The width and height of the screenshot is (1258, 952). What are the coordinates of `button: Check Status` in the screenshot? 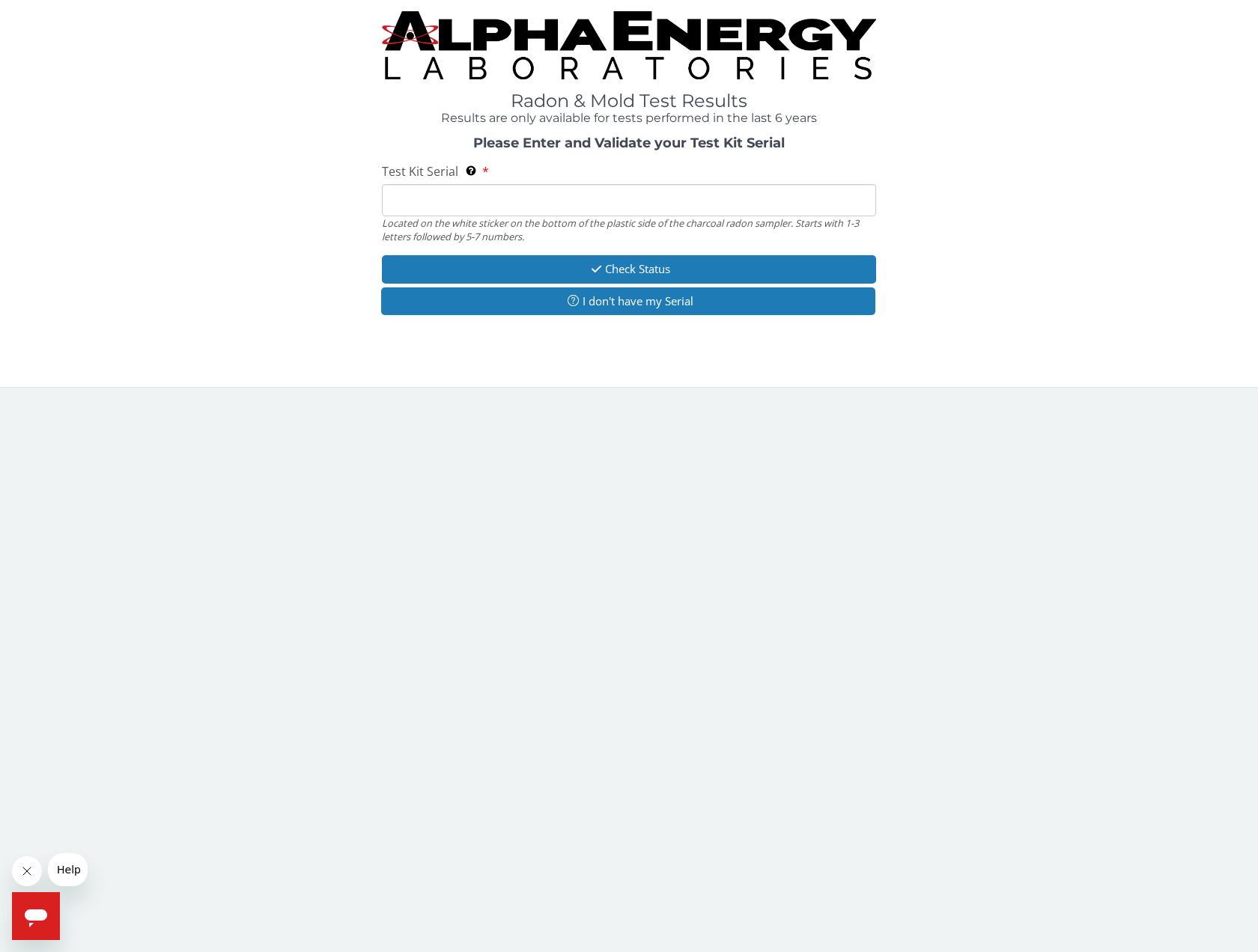 It's located at (629, 269).